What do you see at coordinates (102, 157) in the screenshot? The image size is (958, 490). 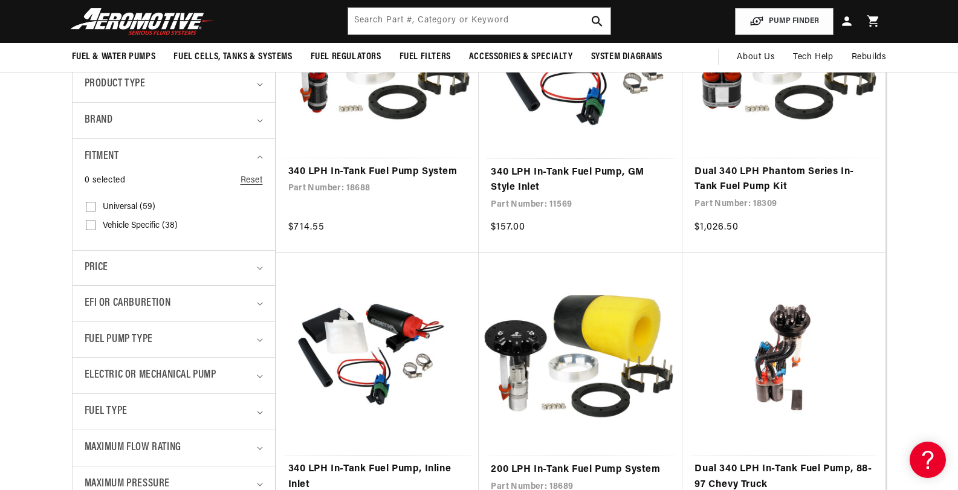 I see `span: Fitment` at bounding box center [102, 157].